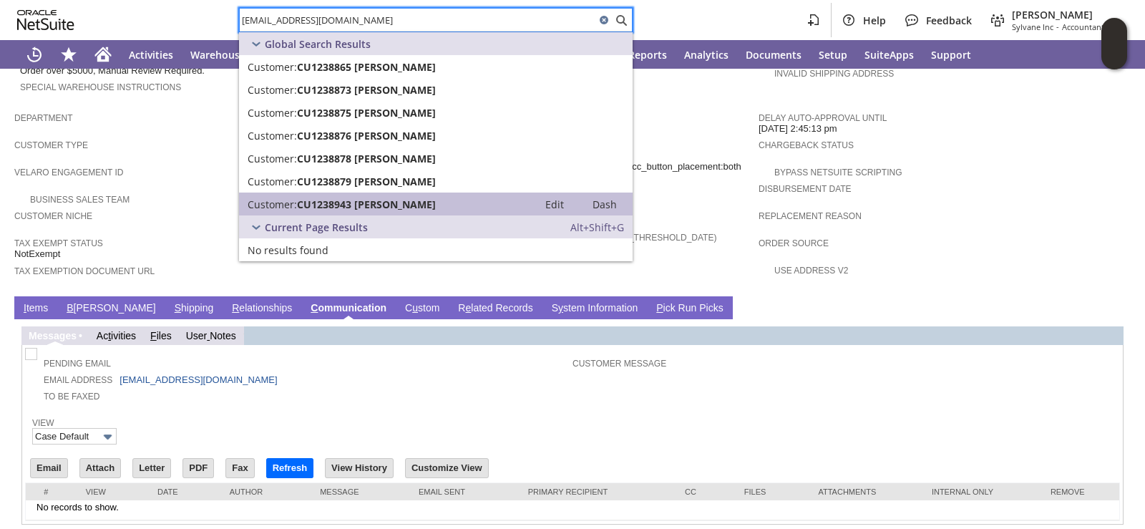 The width and height of the screenshot is (1145, 529). What do you see at coordinates (415, 308) in the screenshot?
I see `span: u` at bounding box center [415, 308].